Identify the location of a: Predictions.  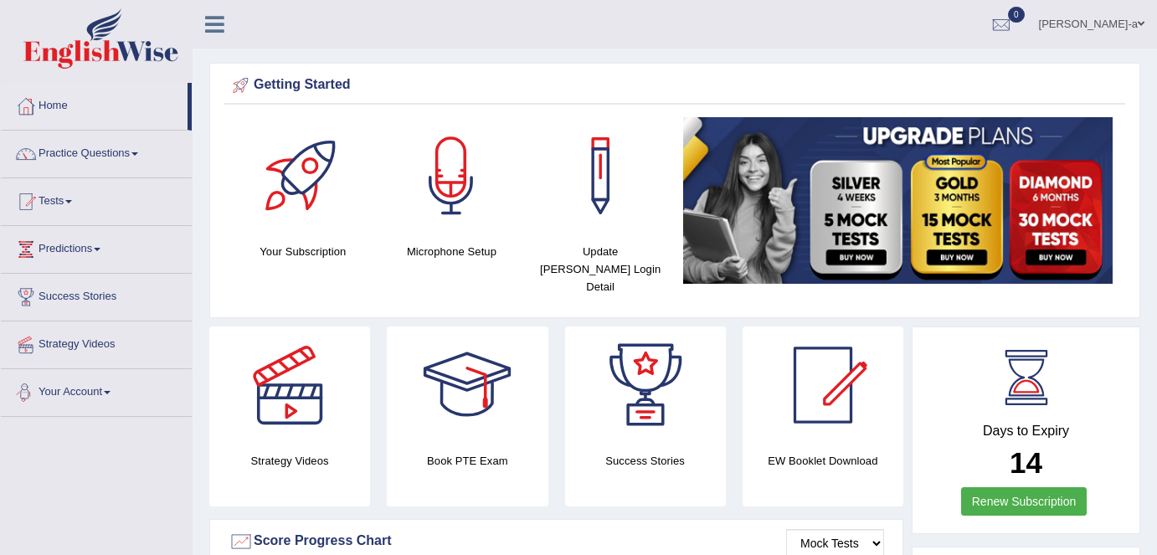
(96, 247).